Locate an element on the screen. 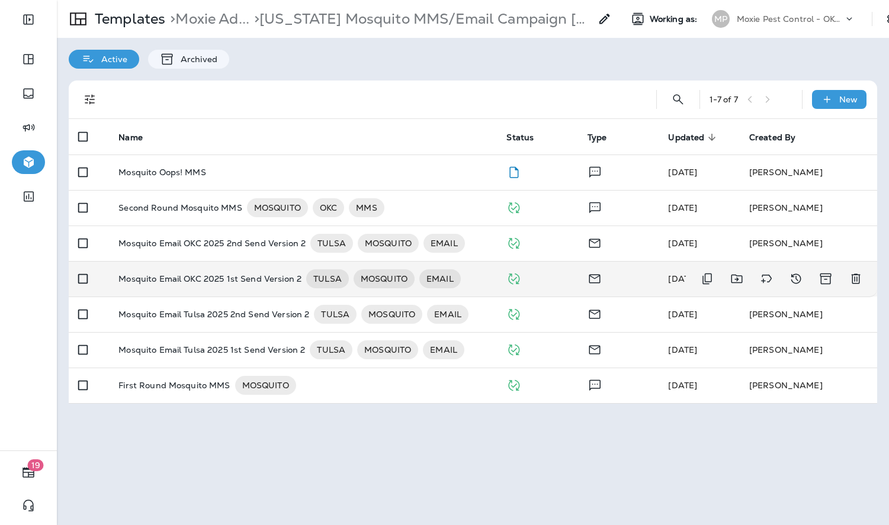  p: New is located at coordinates (848, 99).